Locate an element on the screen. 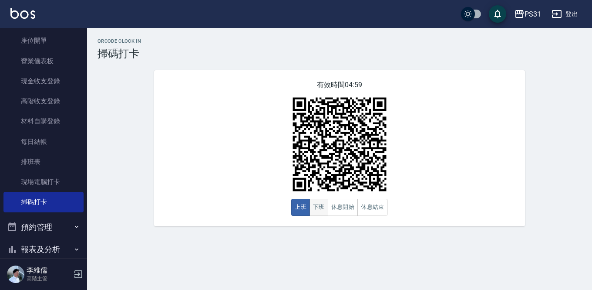 This screenshot has height=290, width=592. button: 下班 is located at coordinates (319, 207).